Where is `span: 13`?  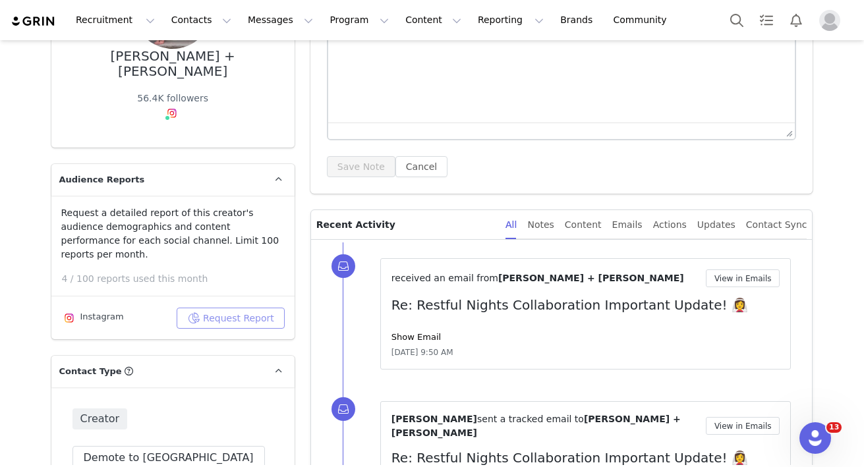
span: 13 is located at coordinates (833, 428).